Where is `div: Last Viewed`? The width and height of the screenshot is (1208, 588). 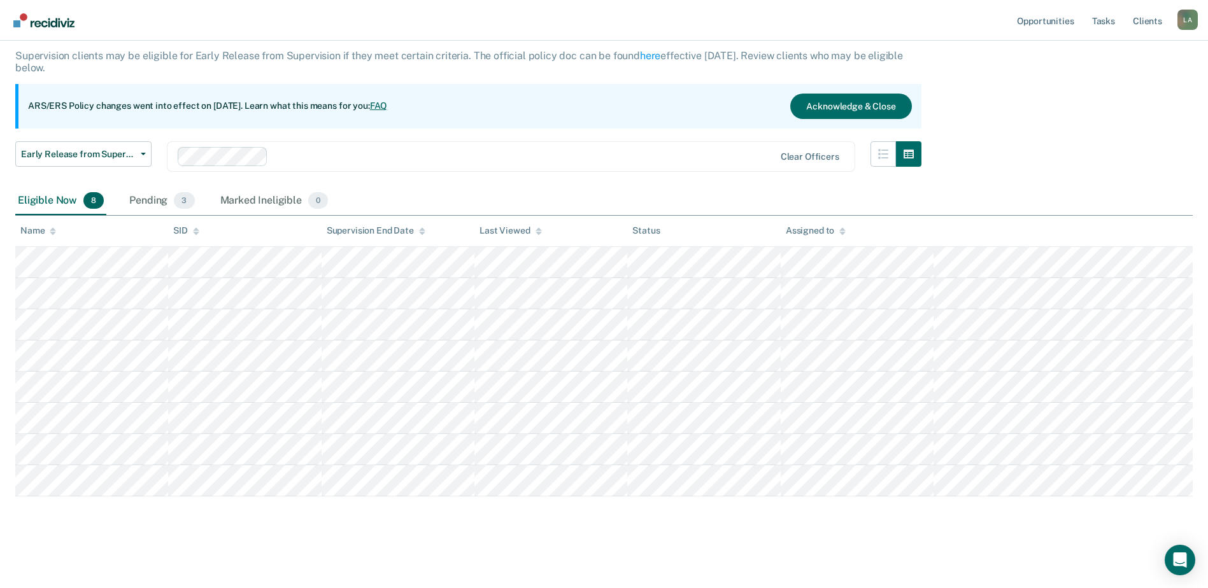
div: Last Viewed is located at coordinates (510, 231).